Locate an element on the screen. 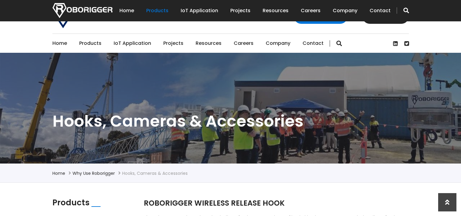 The image size is (461, 216). li: Hooks, Cameras & Accessories is located at coordinates (155, 173).